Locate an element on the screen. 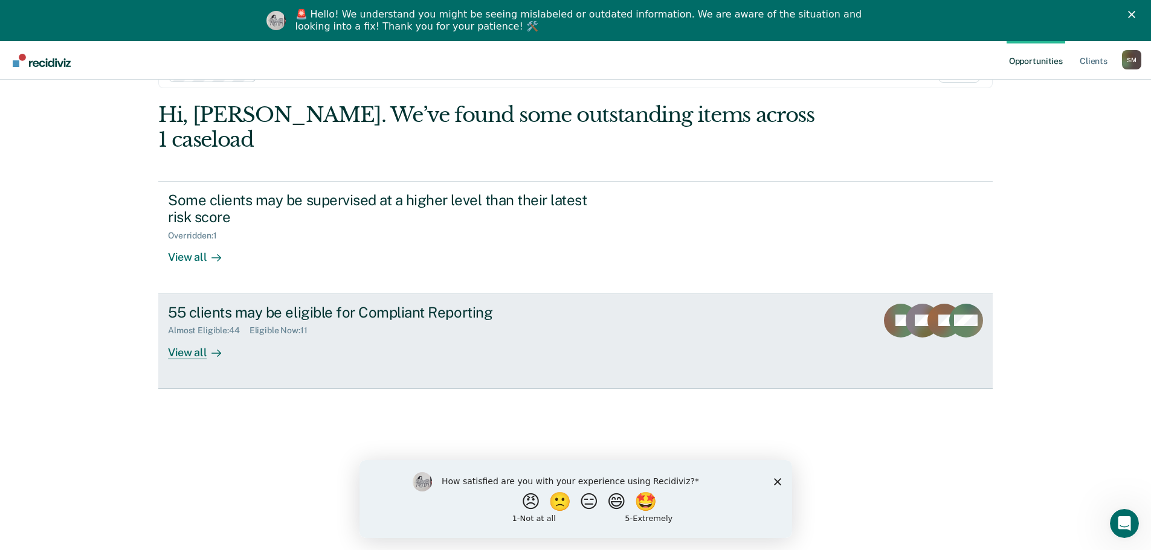  div: 🚨 Hello! We understand you might be seeing mislabeled or outdated information. We are aware of th... is located at coordinates (581, 21).